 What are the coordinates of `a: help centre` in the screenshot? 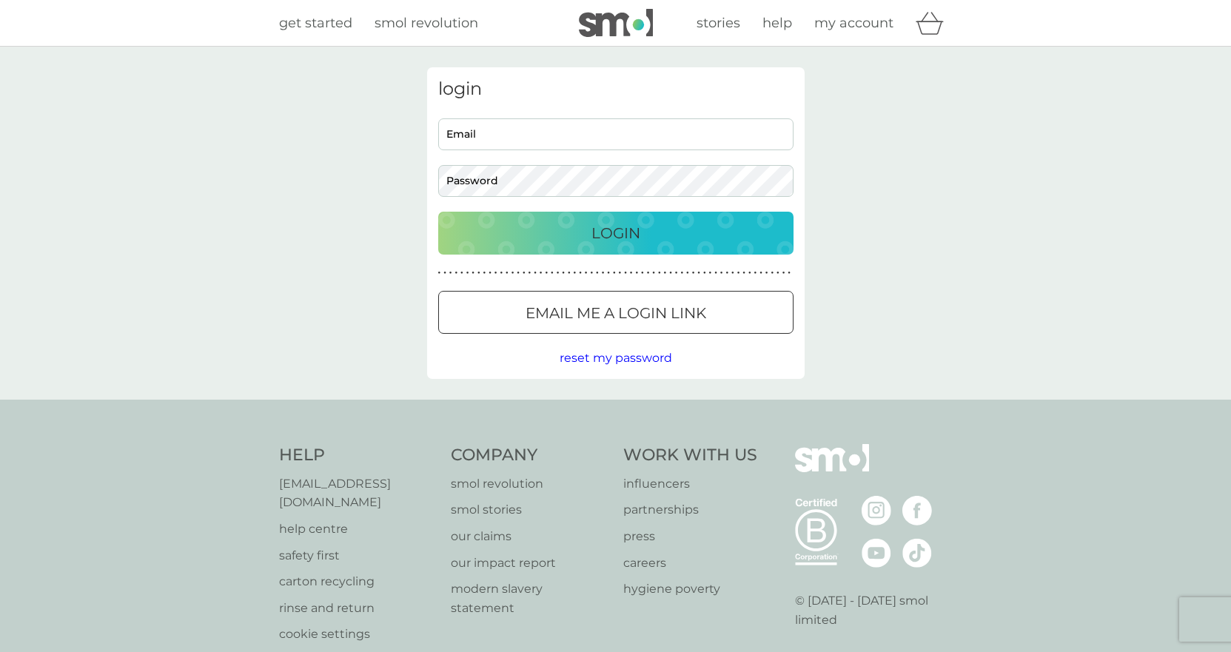 It's located at (358, 529).